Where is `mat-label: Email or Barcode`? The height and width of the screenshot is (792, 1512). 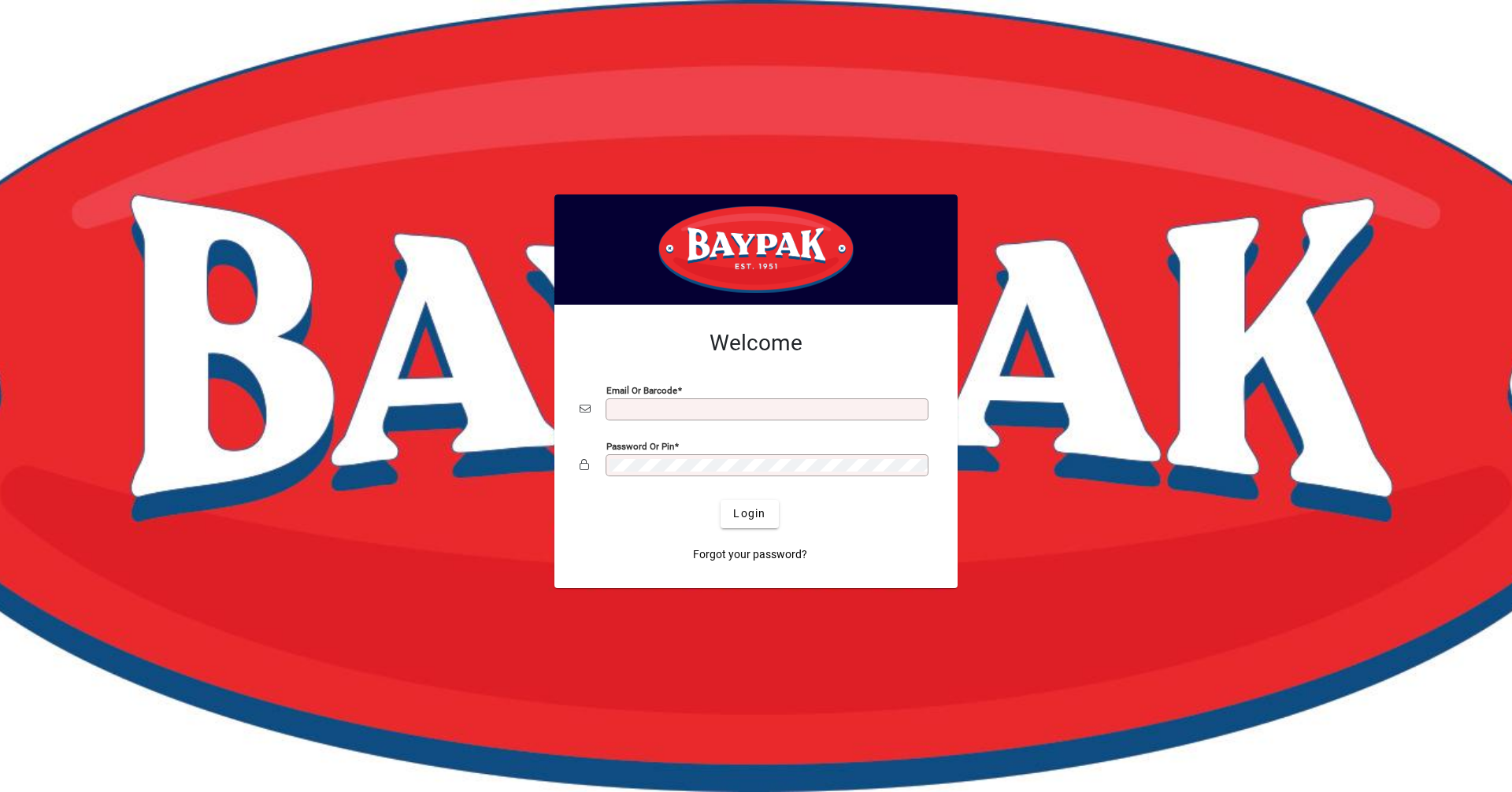 mat-label: Email or Barcode is located at coordinates (642, 390).